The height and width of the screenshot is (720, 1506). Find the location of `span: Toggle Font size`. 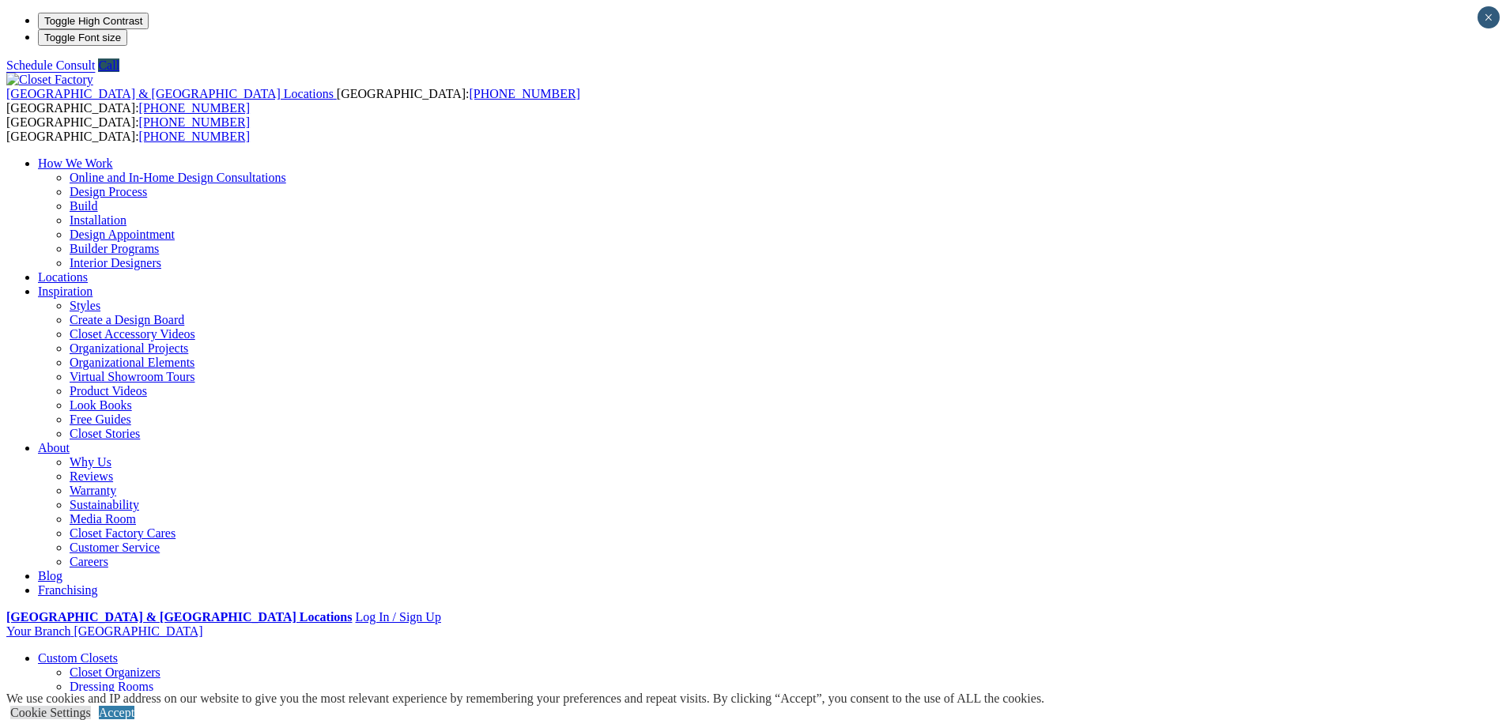

span: Toggle Font size is located at coordinates (82, 37).